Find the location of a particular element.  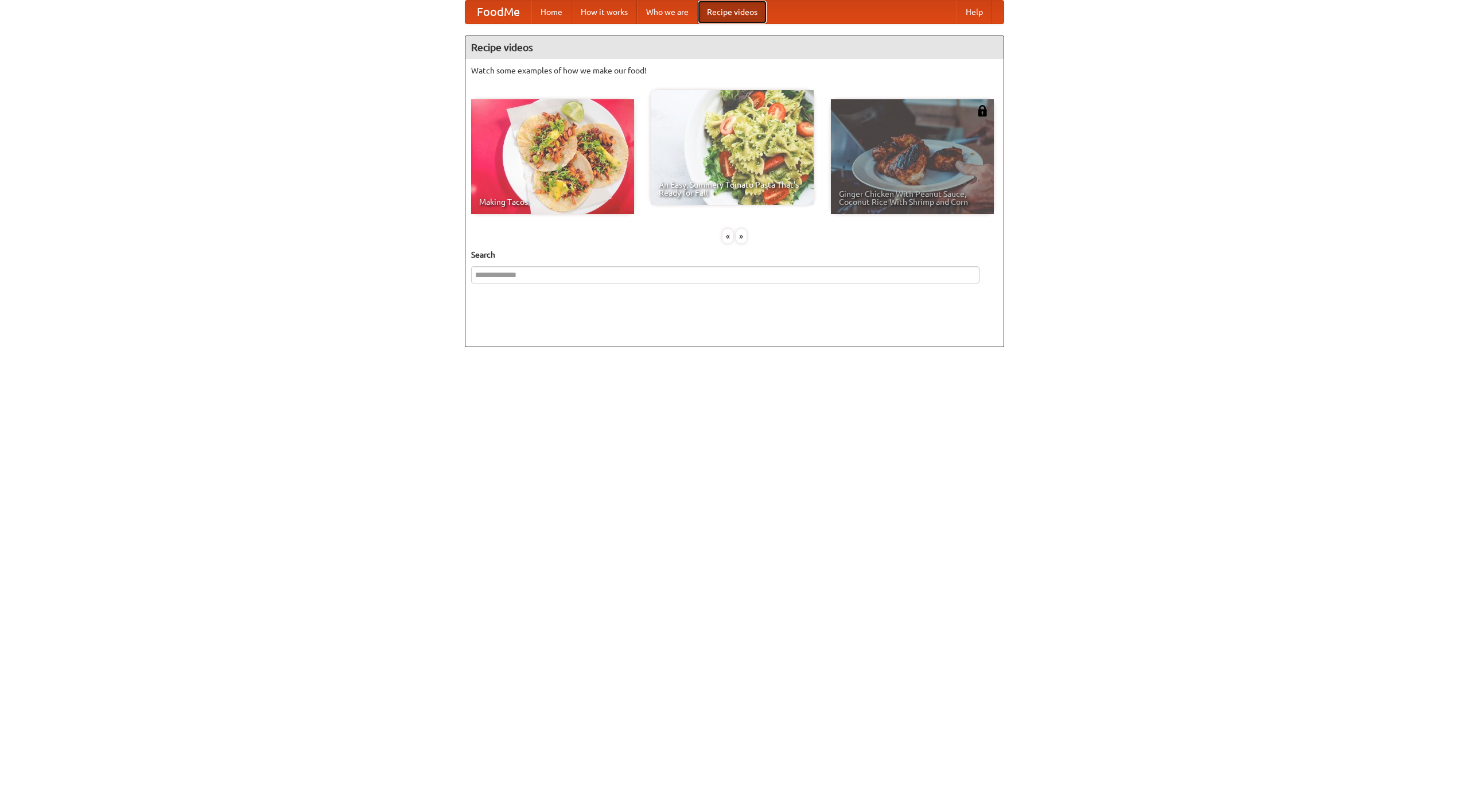

a: How it works is located at coordinates (604, 12).